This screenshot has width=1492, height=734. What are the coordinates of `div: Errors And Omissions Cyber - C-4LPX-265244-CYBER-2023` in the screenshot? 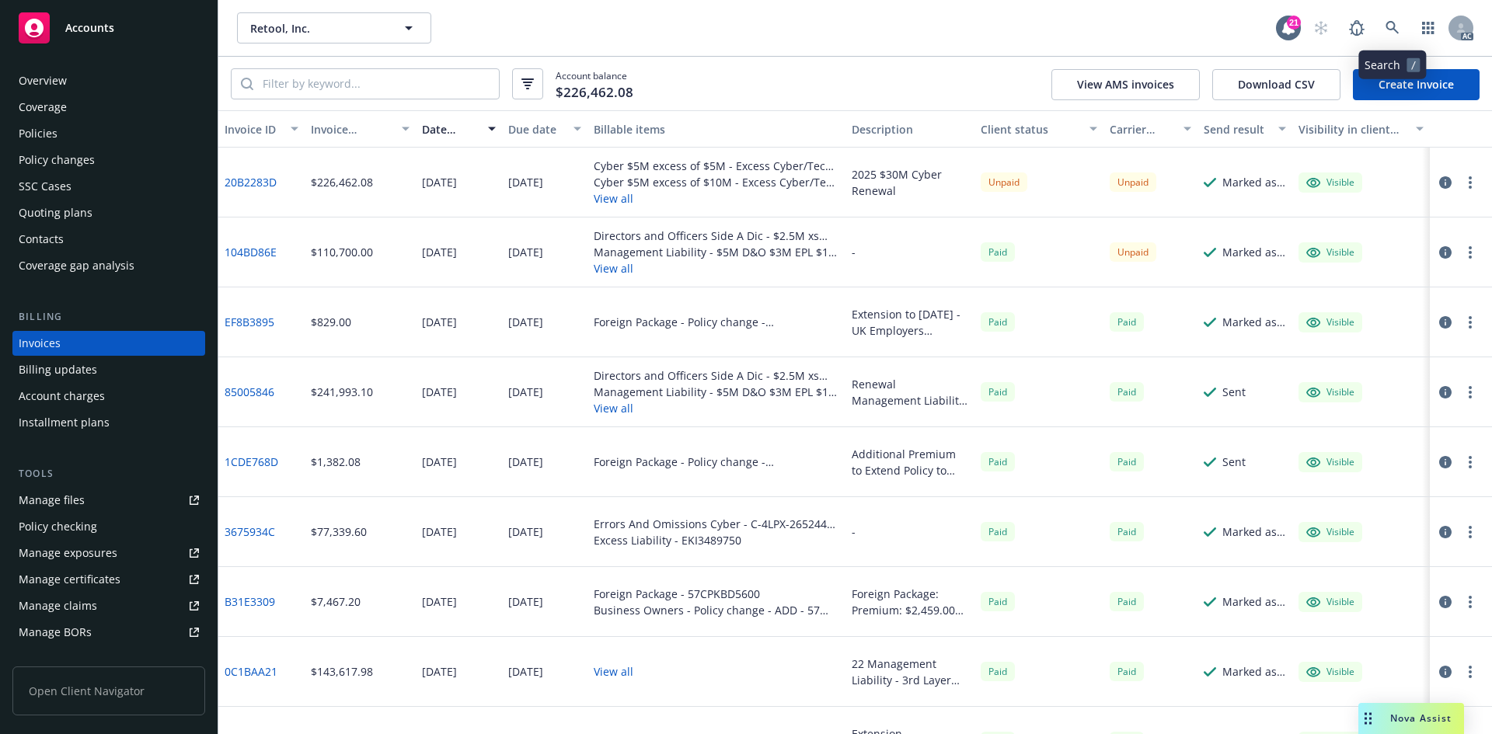 It's located at (716, 524).